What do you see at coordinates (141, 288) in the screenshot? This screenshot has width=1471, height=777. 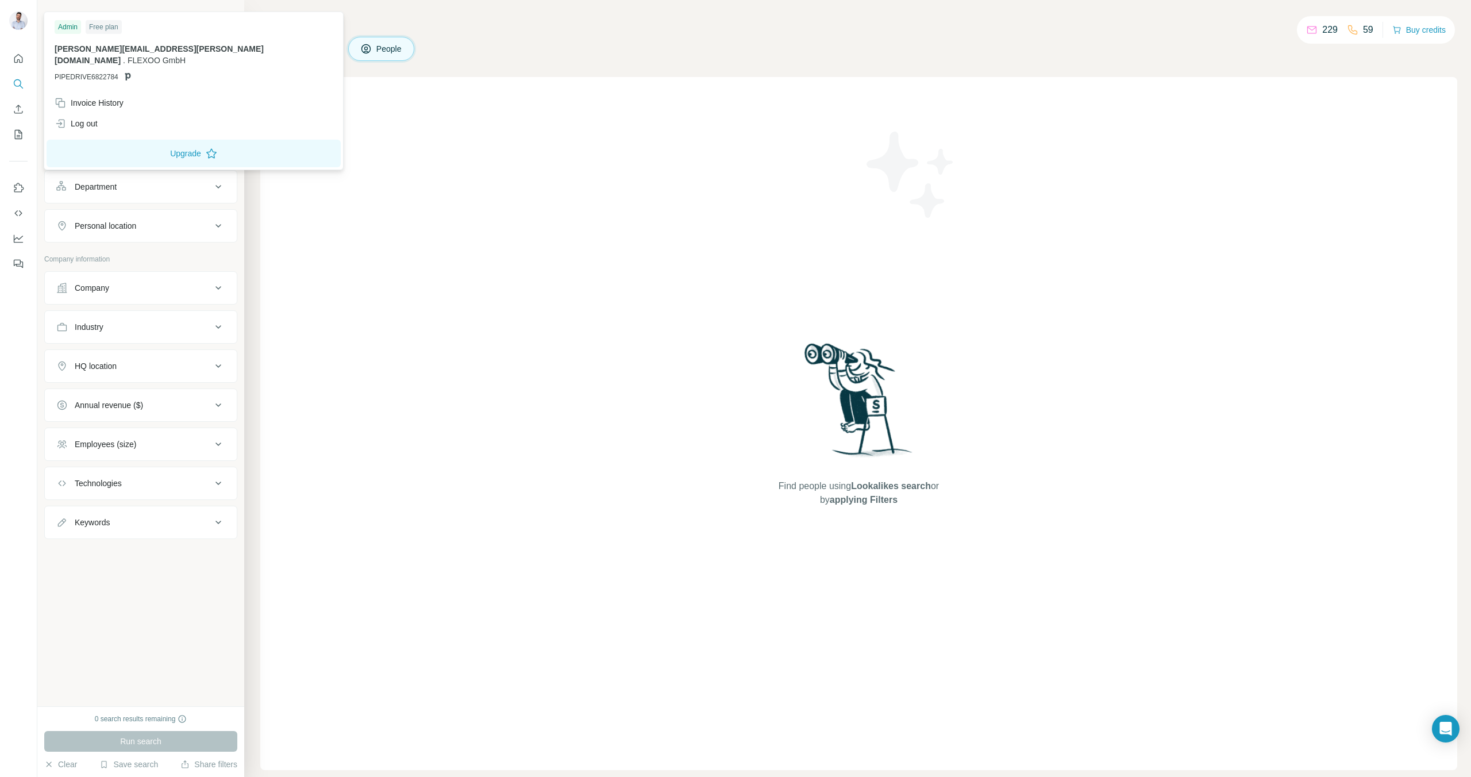 I see `button: Company` at bounding box center [141, 288].